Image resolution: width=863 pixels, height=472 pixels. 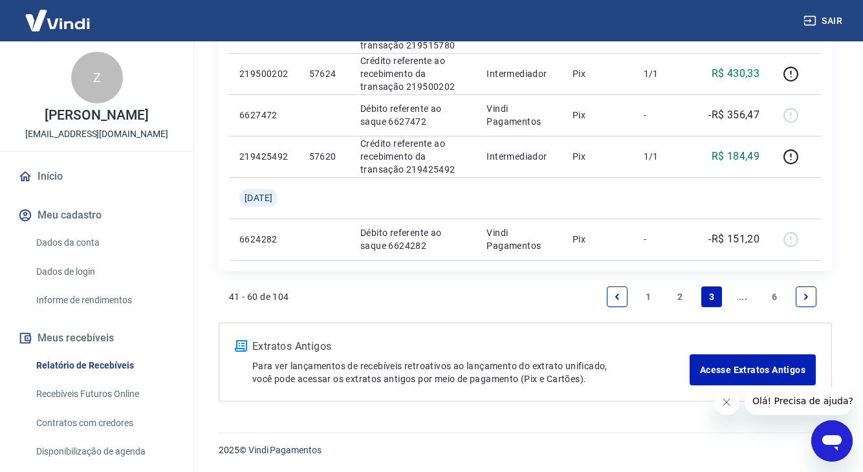 What do you see at coordinates (96, 338) in the screenshot?
I see `button: Meus recebíveis` at bounding box center [96, 338].